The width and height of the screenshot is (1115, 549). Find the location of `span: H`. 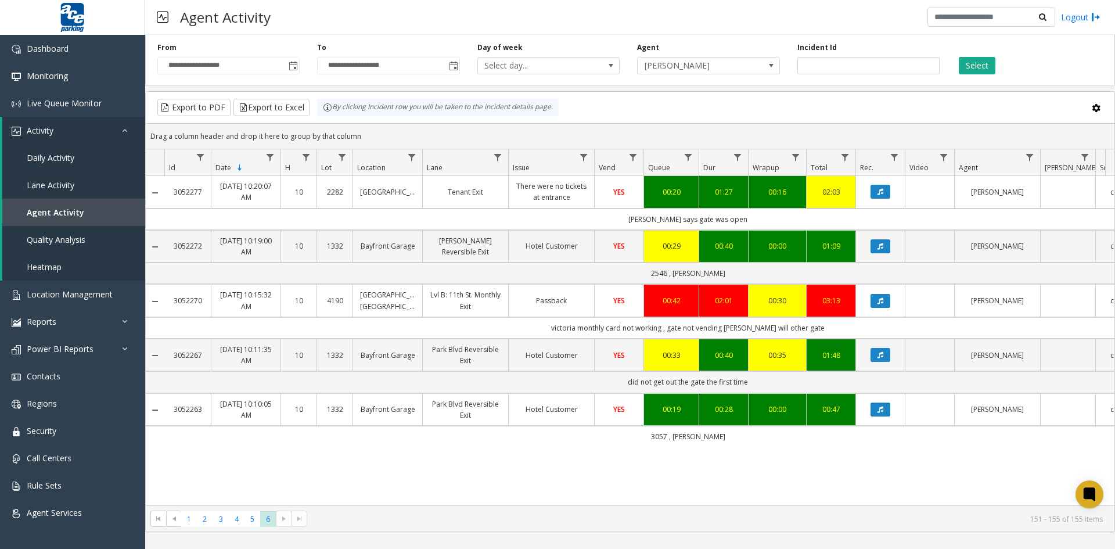

span: H is located at coordinates (288, 167).